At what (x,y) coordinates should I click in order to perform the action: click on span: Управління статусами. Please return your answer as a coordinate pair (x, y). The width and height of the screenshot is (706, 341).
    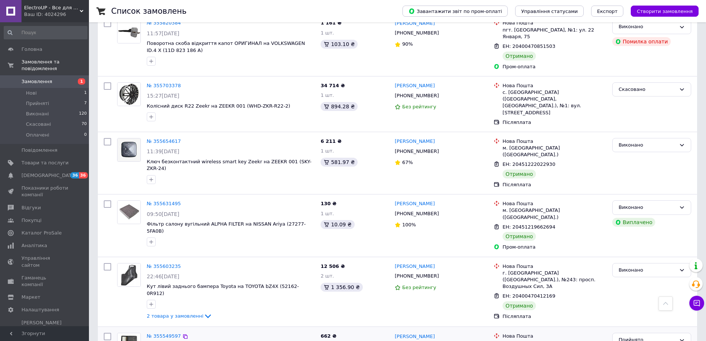
    Looking at the image, I should click on (549, 11).